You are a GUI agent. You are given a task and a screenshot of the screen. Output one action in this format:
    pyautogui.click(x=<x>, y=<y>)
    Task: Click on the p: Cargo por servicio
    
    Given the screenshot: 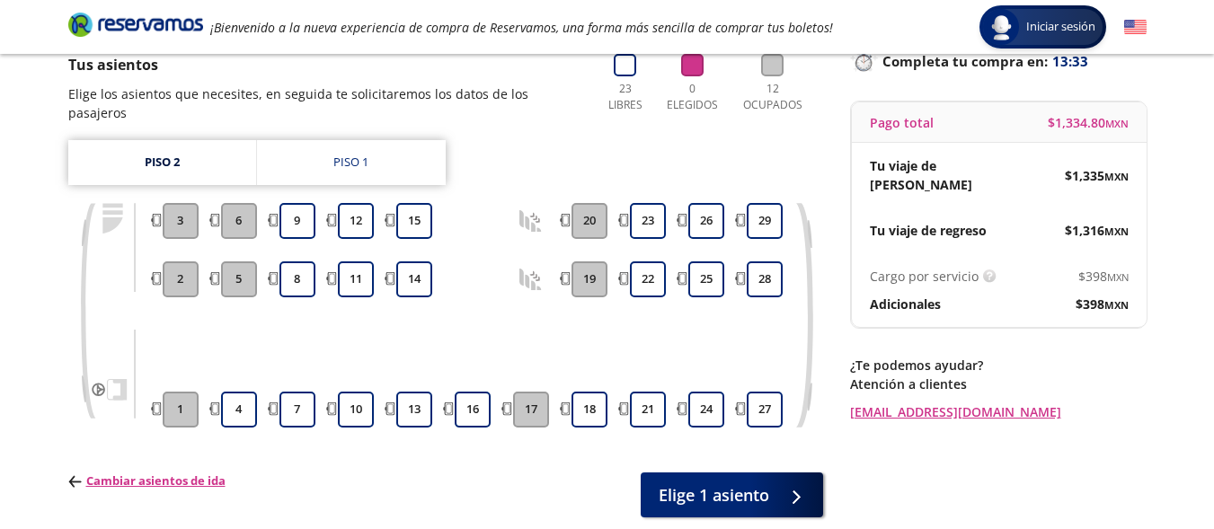 What is the action you would take?
    pyautogui.click(x=924, y=276)
    